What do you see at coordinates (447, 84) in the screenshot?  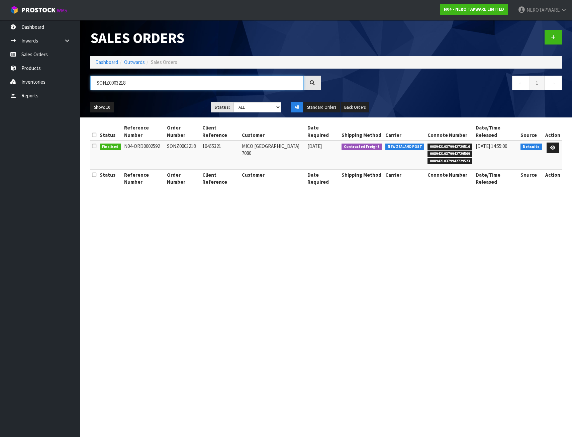 I see `nav: Page navigation` at bounding box center [447, 84].